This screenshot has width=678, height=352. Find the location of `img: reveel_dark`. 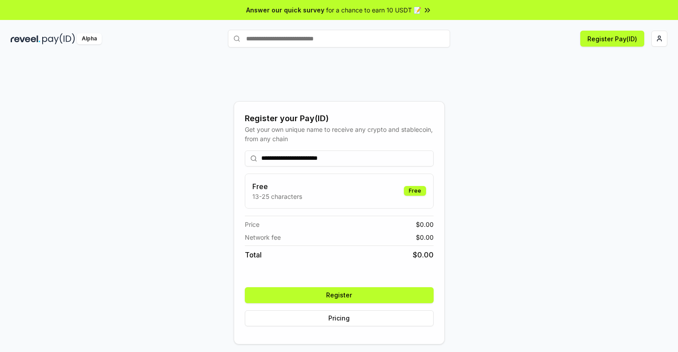

img: reveel_dark is located at coordinates (25, 39).